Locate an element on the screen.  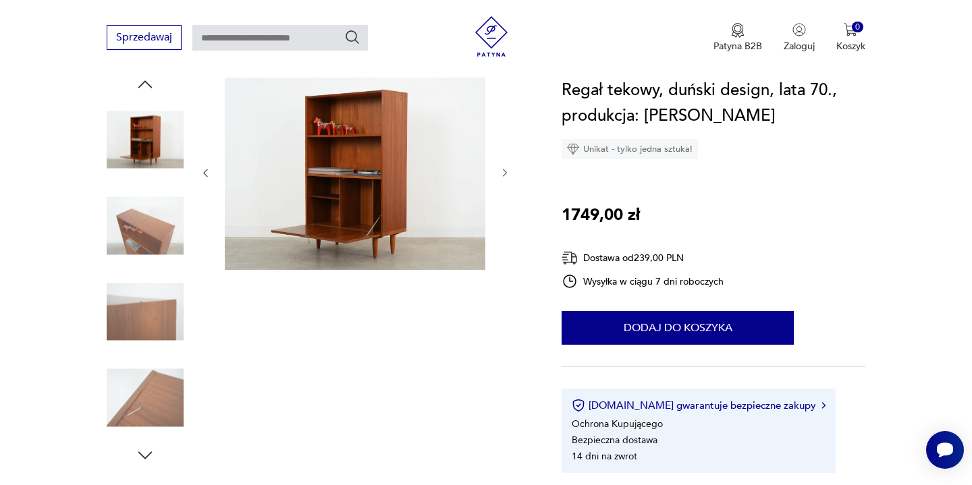
img: Ikona medalu is located at coordinates (737, 30).